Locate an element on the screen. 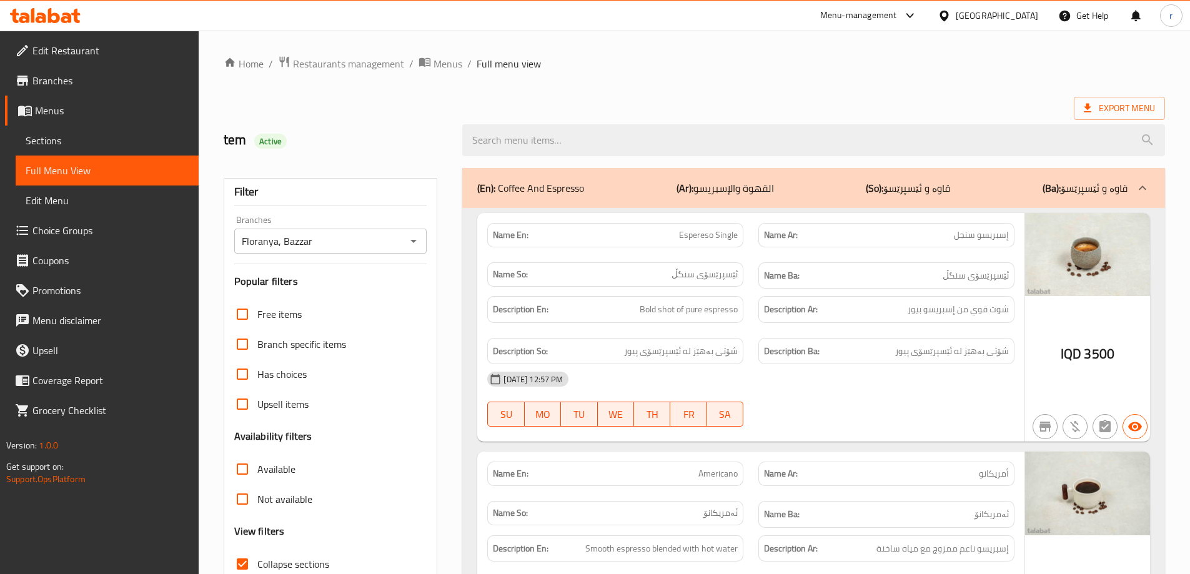 This screenshot has height=574, width=1190. nav: breadcrumb is located at coordinates (694, 64).